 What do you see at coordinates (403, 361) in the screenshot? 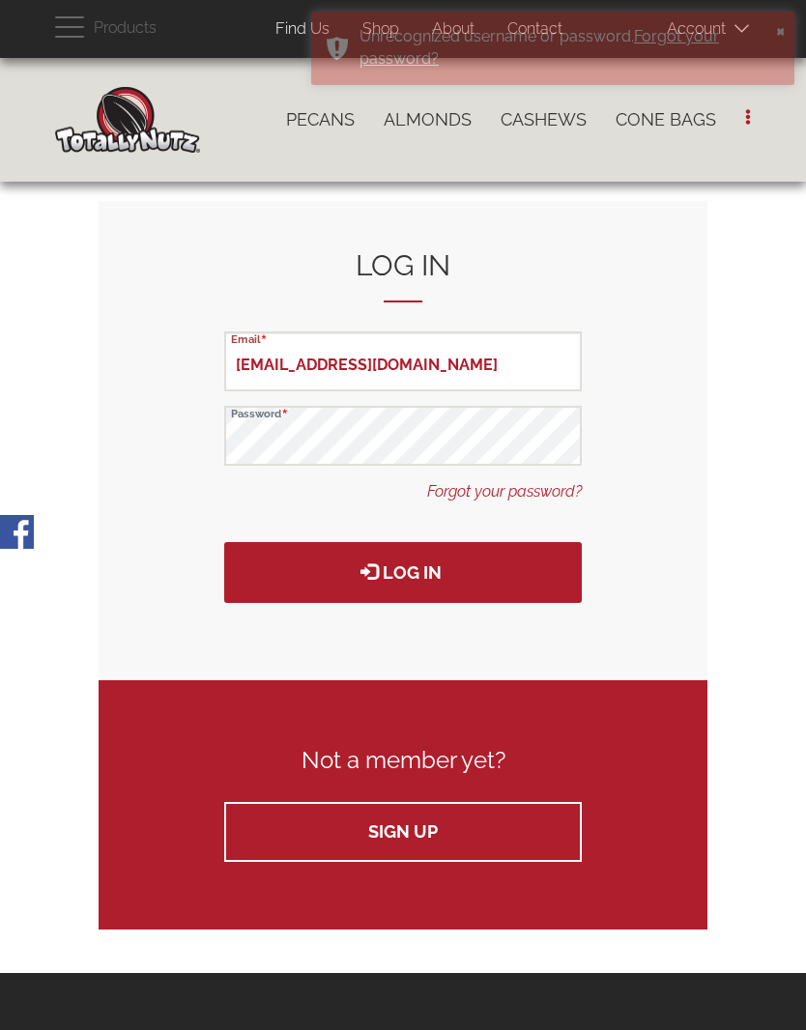
I see `input: Email` at bounding box center [403, 361].